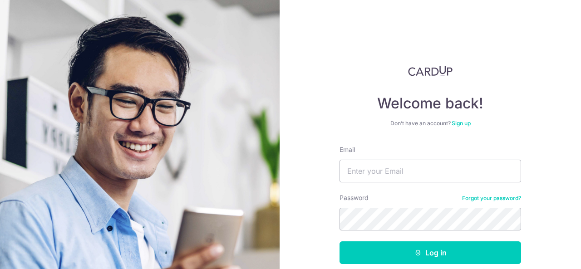 This screenshot has height=269, width=581. Describe the element at coordinates (430, 103) in the screenshot. I see `h4: Welcome back!` at that location.